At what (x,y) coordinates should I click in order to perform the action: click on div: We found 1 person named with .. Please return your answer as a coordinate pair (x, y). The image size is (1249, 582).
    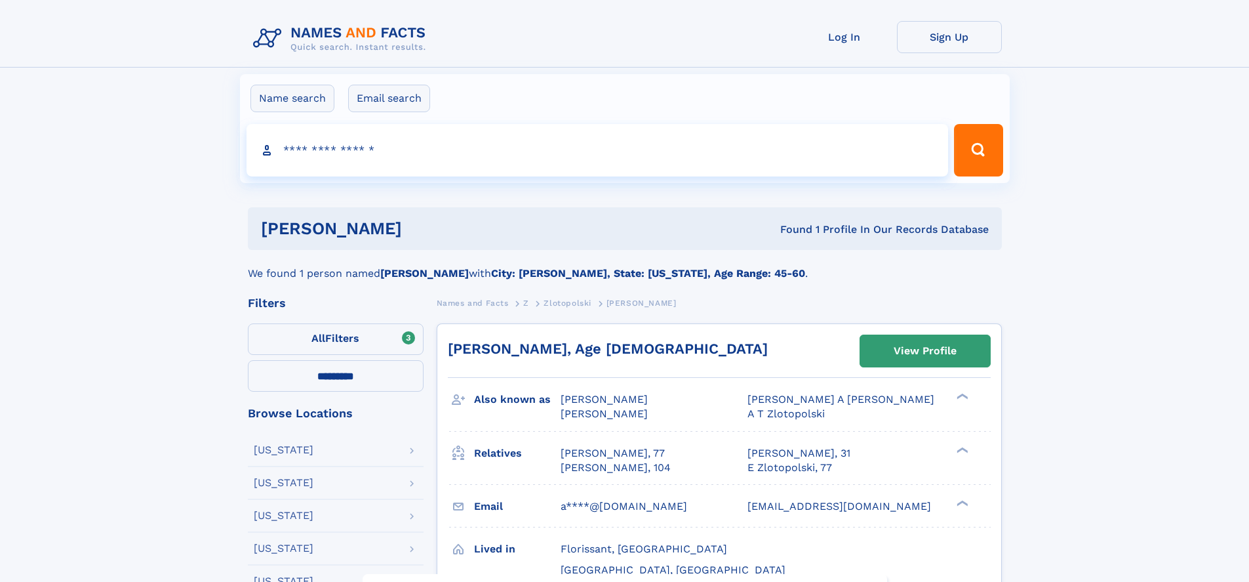
    Looking at the image, I should click on (625, 266).